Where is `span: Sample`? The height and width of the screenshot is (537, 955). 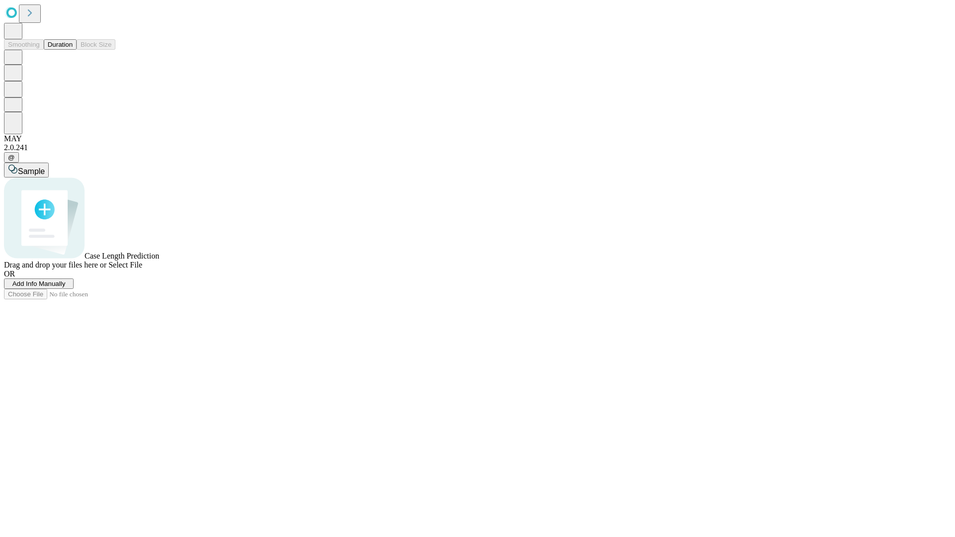
span: Sample is located at coordinates (31, 171).